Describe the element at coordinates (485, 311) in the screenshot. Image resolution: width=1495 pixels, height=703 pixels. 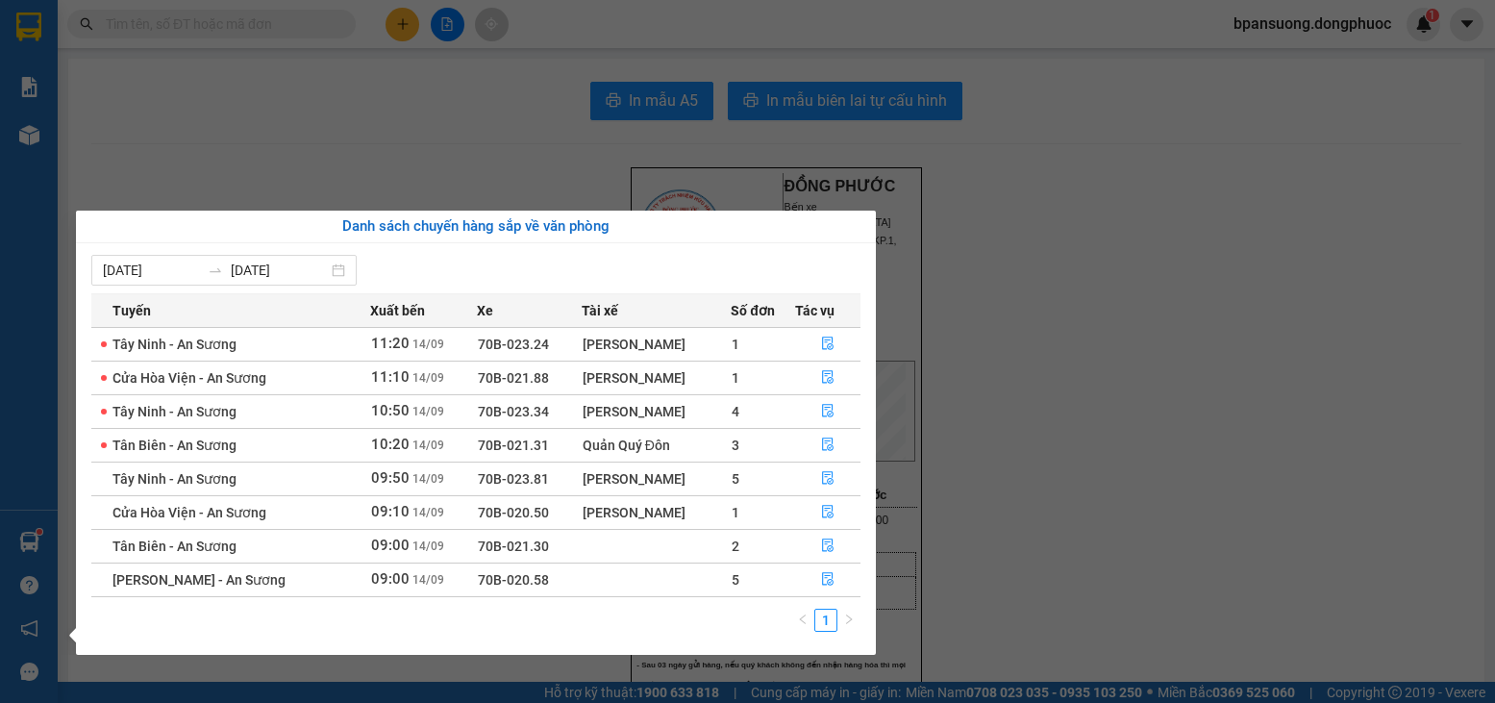
I see `span: Xe` at that location.